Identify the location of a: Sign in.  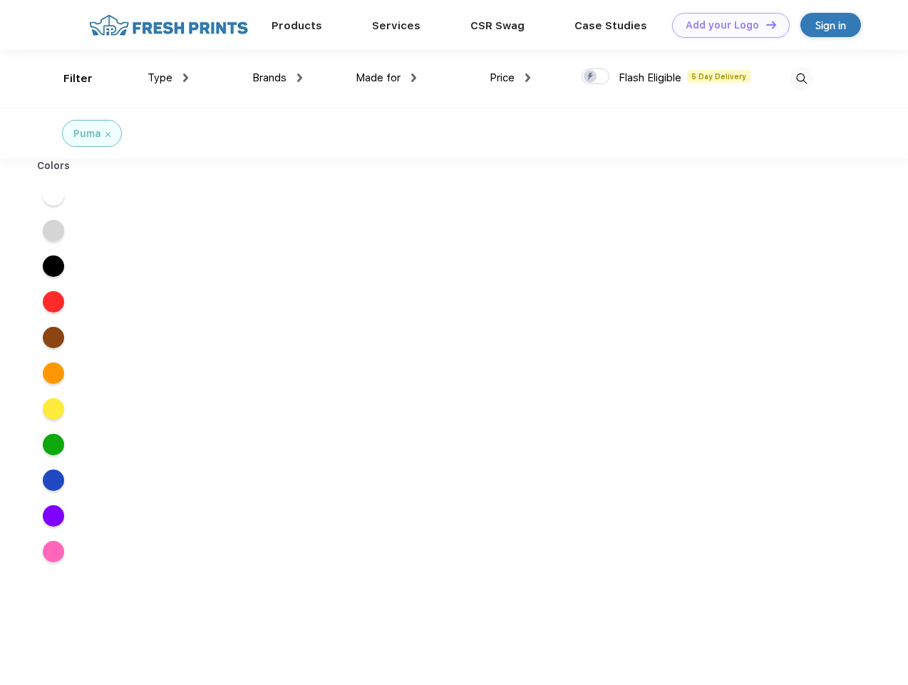
(831, 25).